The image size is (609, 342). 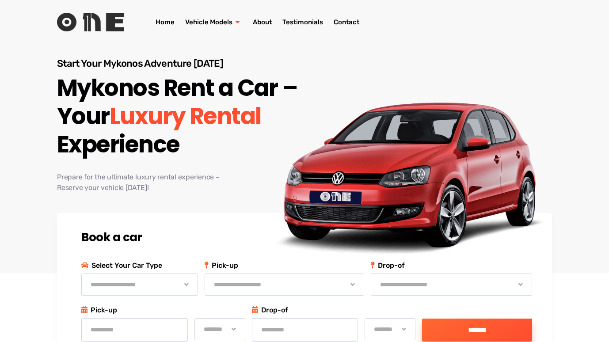 I want to click on a: About, so click(x=262, y=22).